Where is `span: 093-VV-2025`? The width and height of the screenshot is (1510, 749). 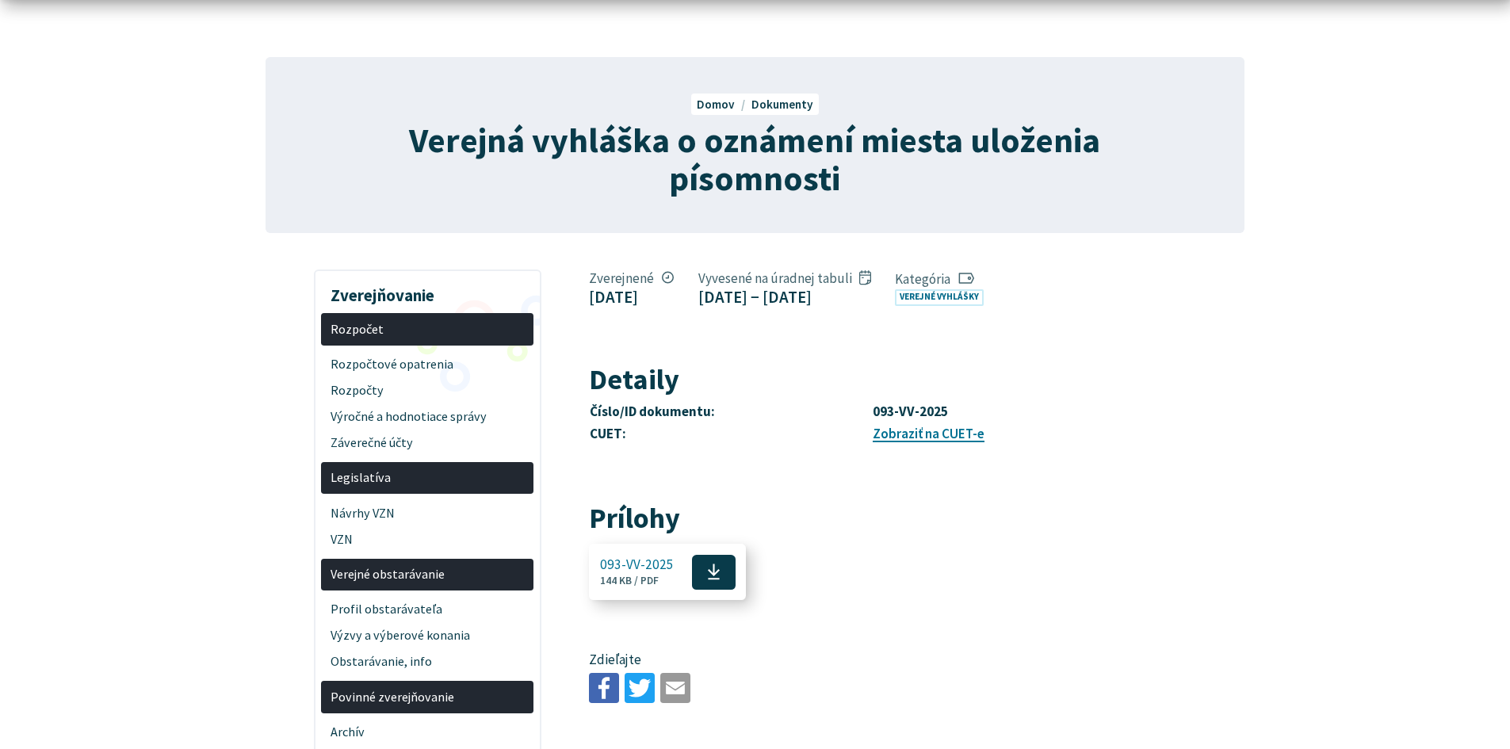 span: 093-VV-2025 is located at coordinates (636, 564).